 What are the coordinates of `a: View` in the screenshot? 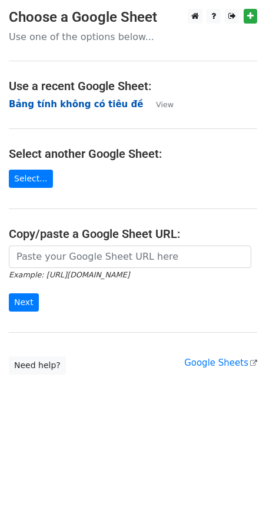 It's located at (159, 104).